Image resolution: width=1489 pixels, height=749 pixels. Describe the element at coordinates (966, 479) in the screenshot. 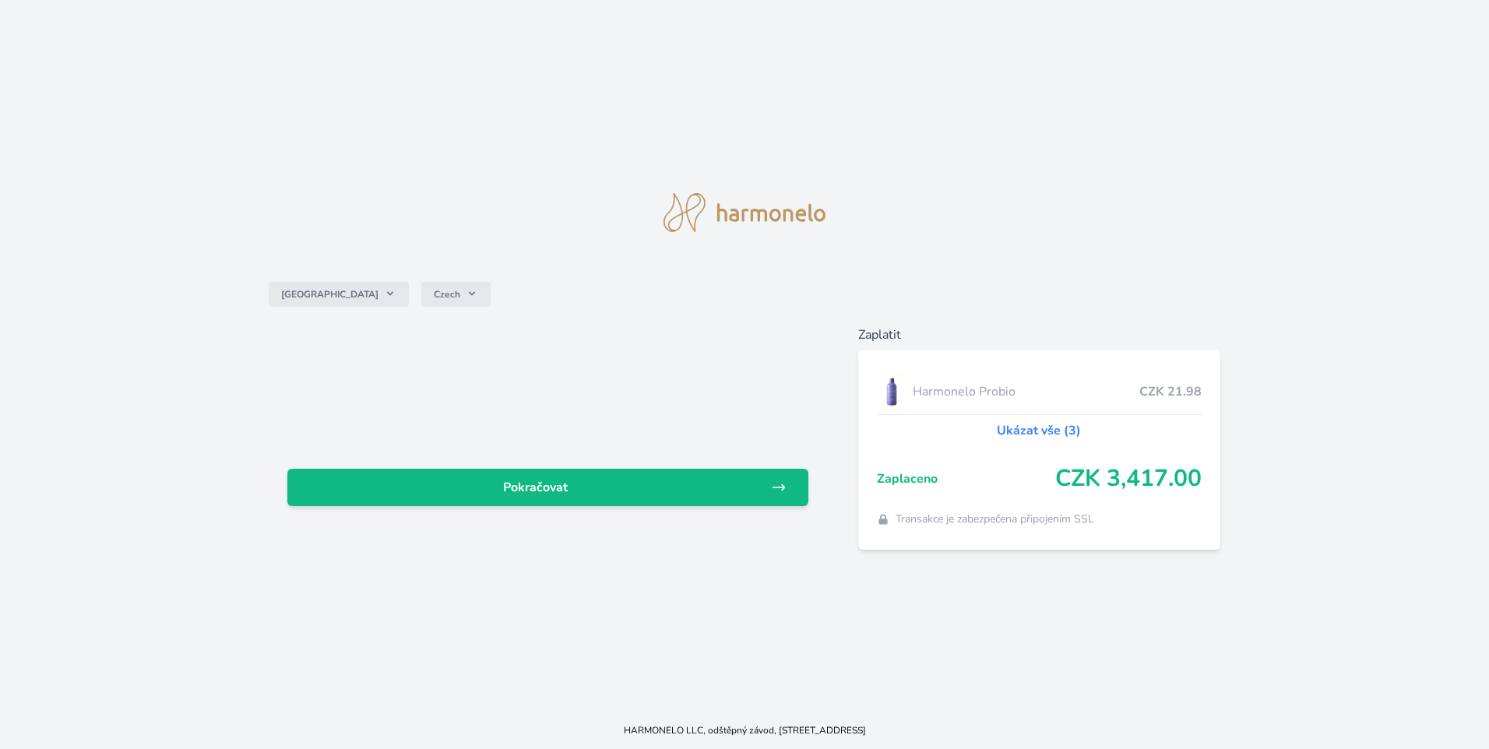

I see `span: Zaplaceno` at that location.